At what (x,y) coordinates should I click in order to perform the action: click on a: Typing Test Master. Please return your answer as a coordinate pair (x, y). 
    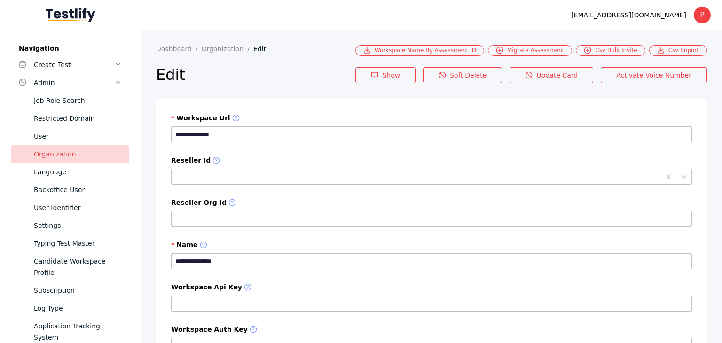
    Looking at the image, I should click on (70, 243).